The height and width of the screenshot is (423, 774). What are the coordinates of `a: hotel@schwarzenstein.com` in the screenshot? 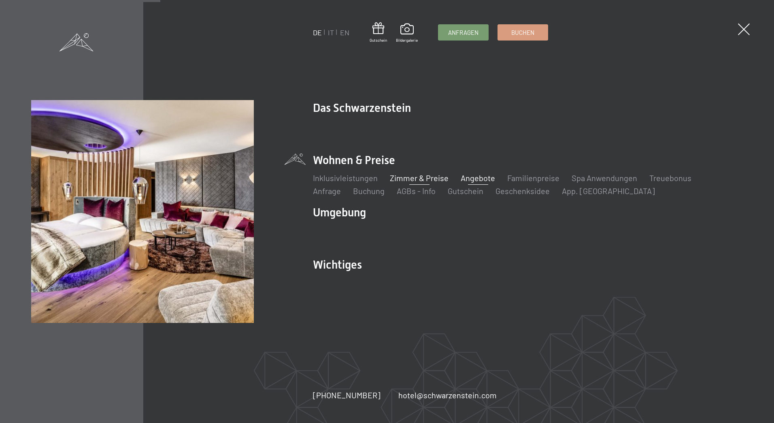 It's located at (447, 395).